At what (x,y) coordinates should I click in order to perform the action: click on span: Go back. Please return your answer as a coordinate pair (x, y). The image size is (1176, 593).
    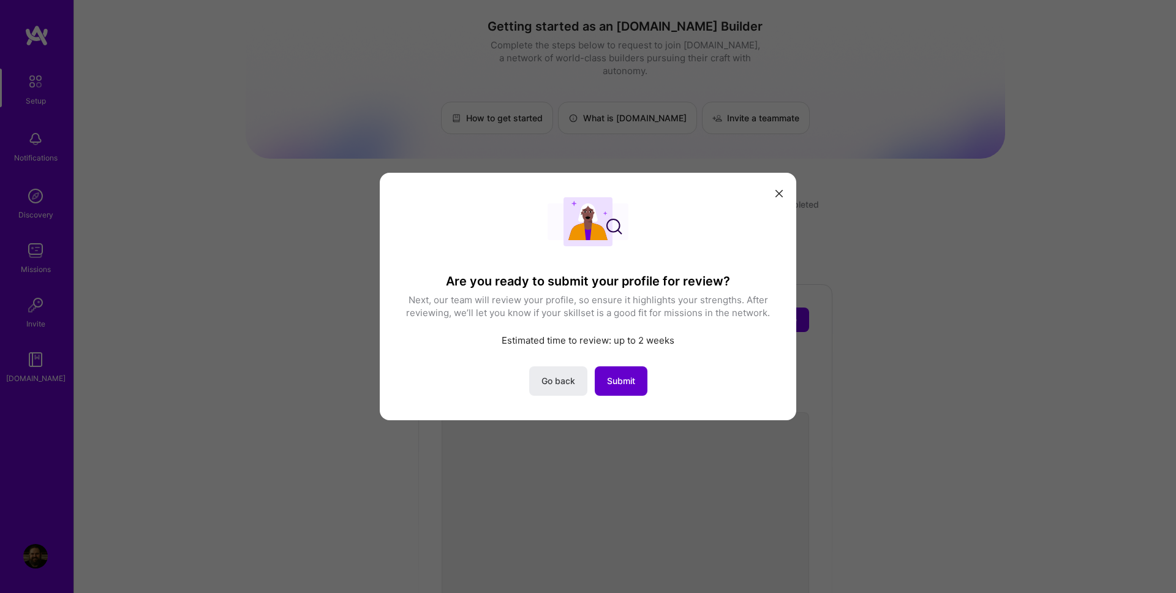
    Looking at the image, I should click on (558, 381).